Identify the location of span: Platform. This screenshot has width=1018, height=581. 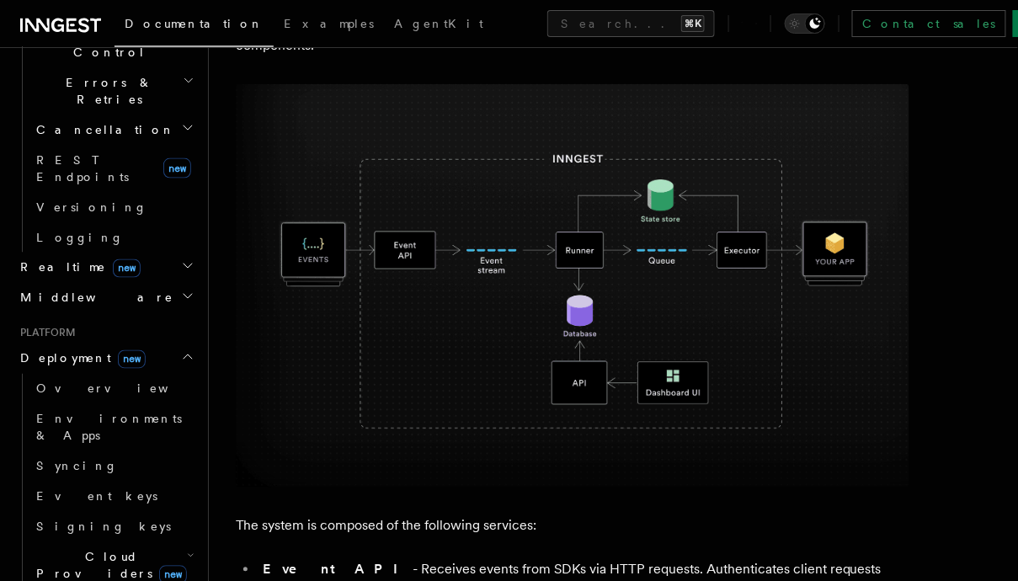
(45, 333).